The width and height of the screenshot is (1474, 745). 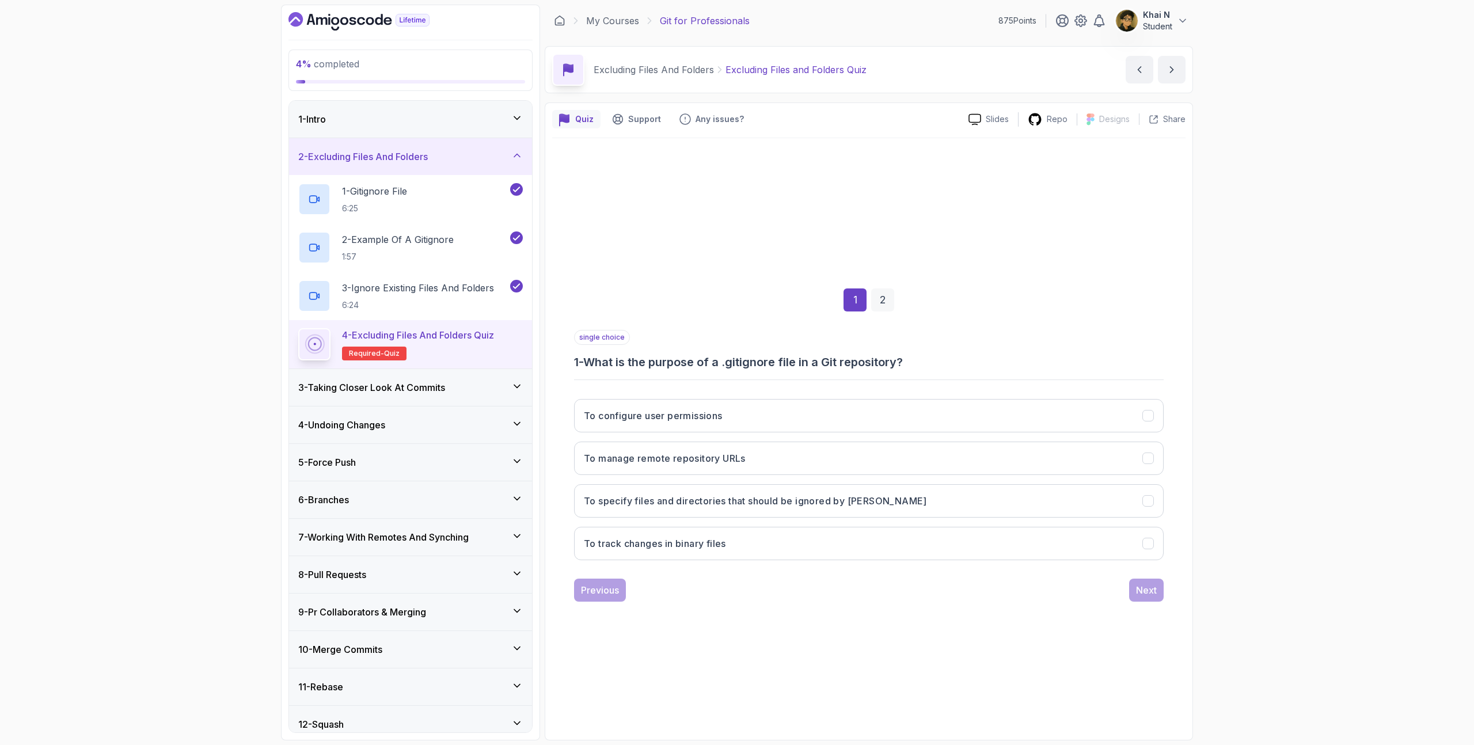 I want to click on p: Share, so click(x=1174, y=119).